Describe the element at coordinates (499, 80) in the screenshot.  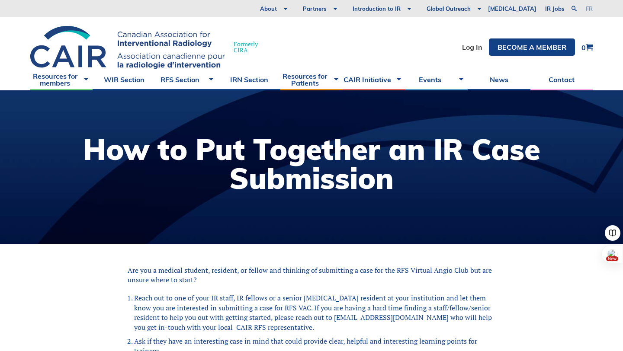
I see `a: News` at that location.